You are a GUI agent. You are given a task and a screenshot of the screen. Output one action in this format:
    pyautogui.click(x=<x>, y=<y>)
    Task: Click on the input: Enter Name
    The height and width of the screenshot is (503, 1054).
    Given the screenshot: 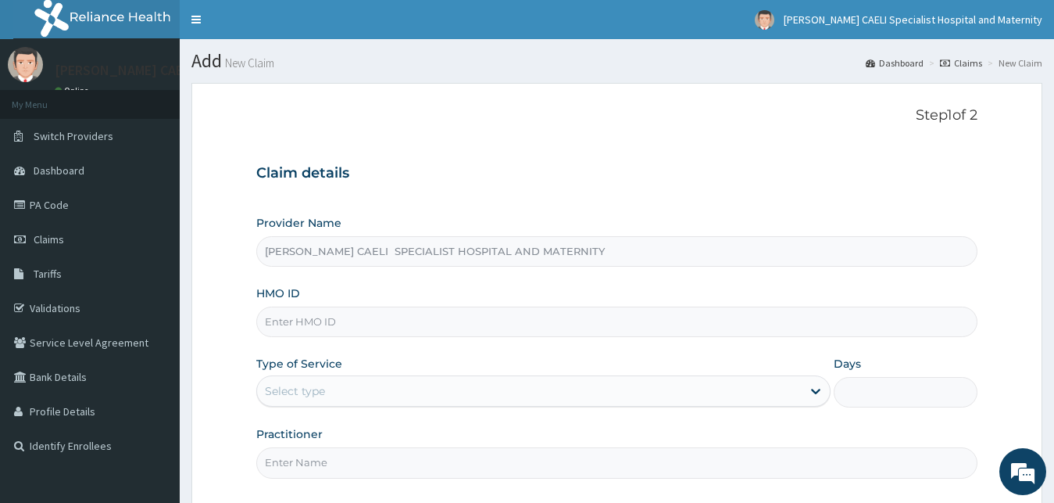 What is the action you would take?
    pyautogui.click(x=617, y=462)
    